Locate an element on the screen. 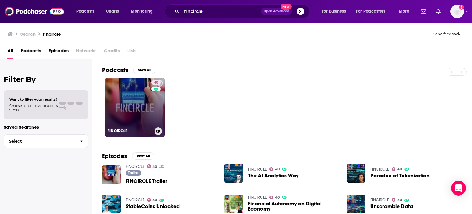  span: Open Advanced is located at coordinates (276, 11).